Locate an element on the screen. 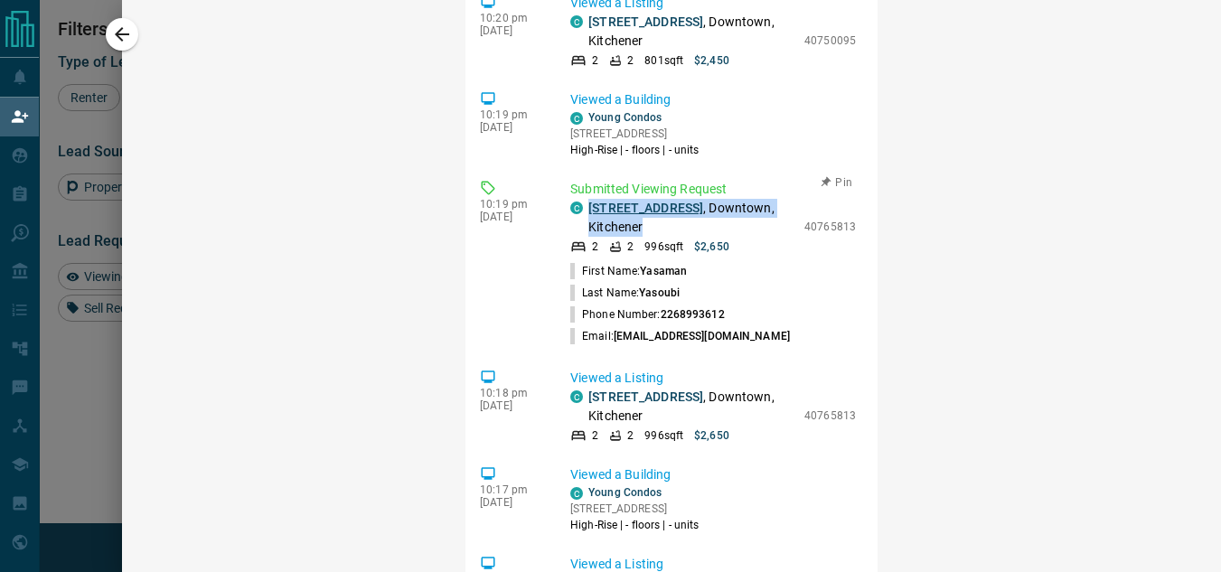 This screenshot has width=1221, height=572. span: Yasoubi is located at coordinates (659, 293).